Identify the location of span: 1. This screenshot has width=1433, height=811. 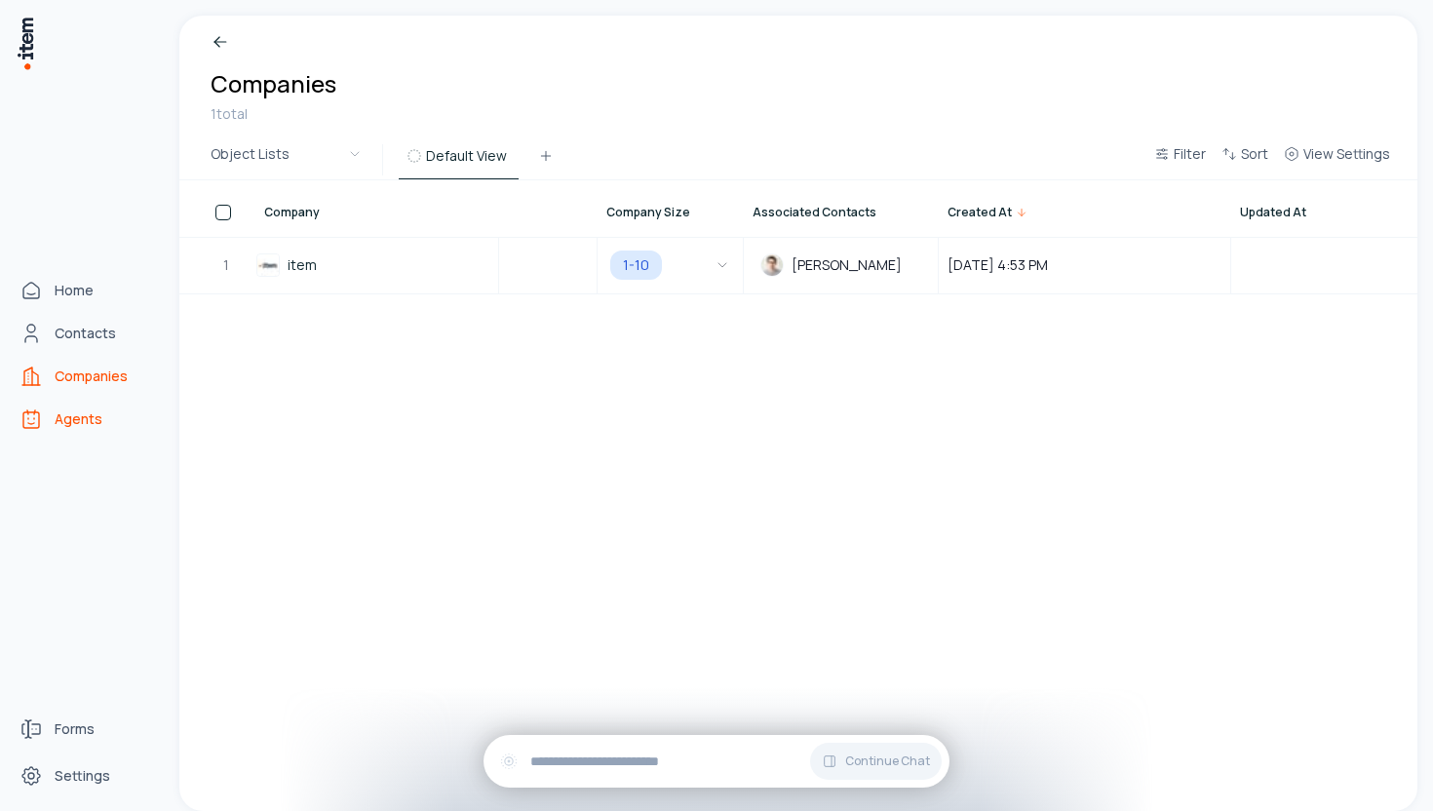
(227, 265).